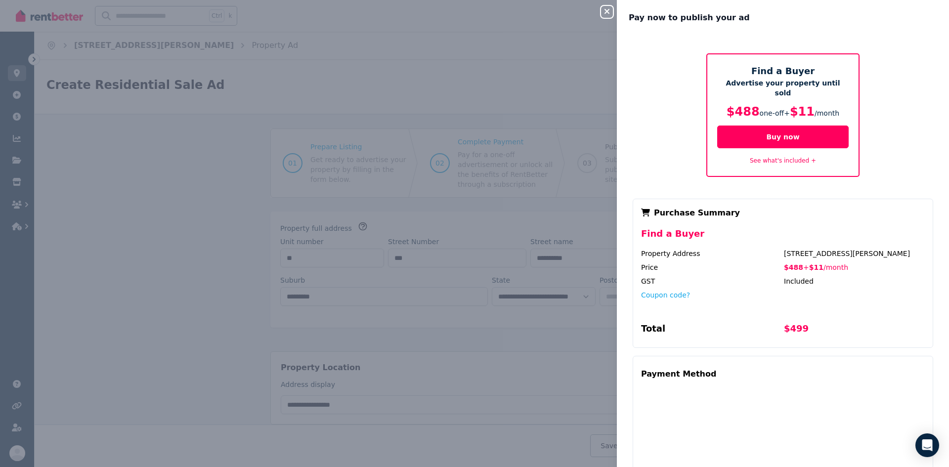  What do you see at coordinates (679, 374) in the screenshot?
I see `div: Payment Method` at bounding box center [679, 374].